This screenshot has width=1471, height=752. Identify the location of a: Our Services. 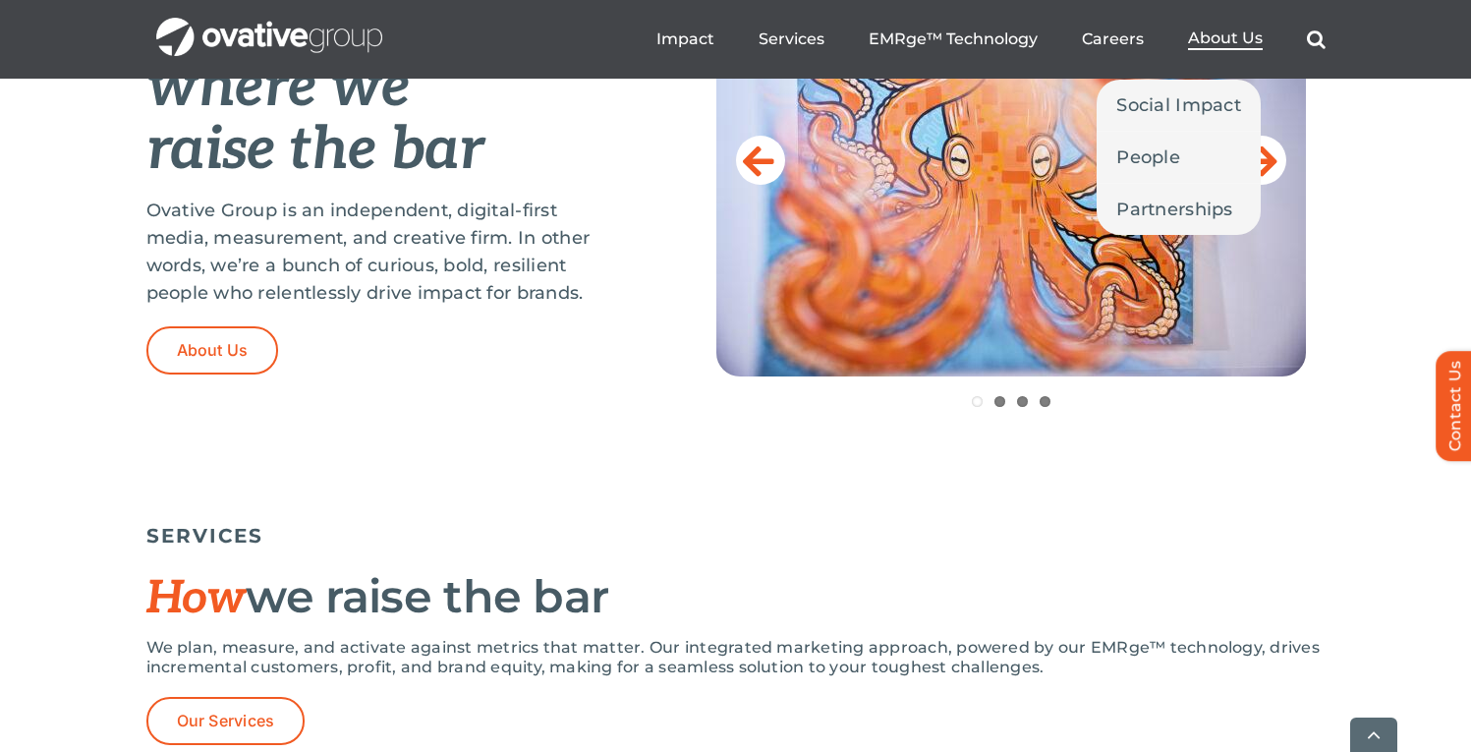
(226, 720).